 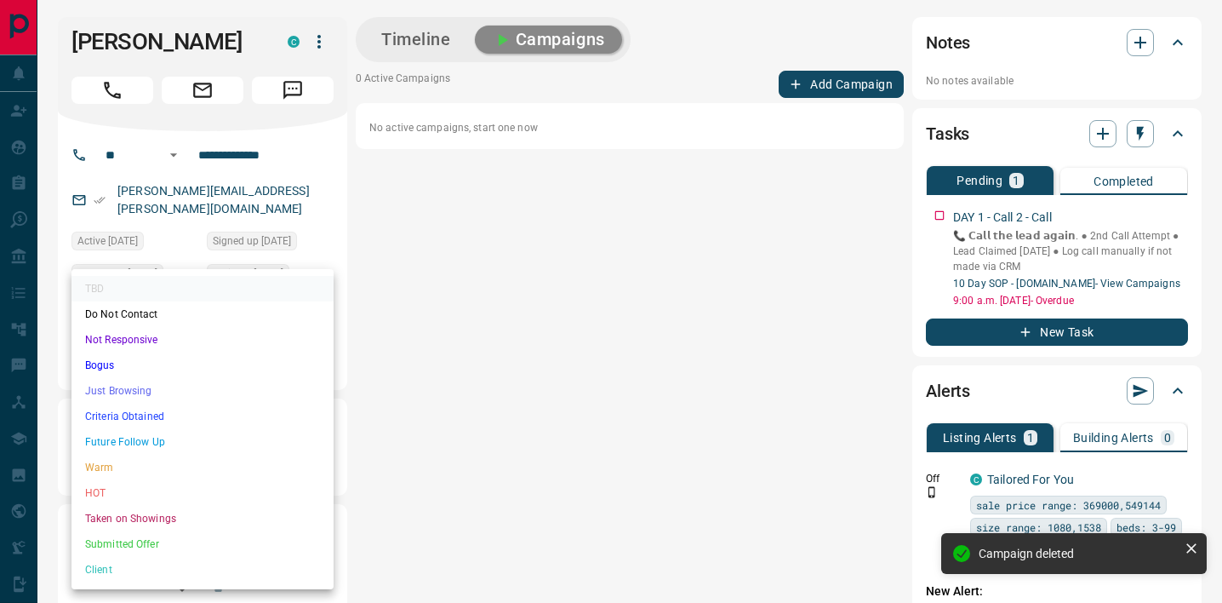 What do you see at coordinates (203, 518) in the screenshot?
I see `li: Taken on Showings` at bounding box center [203, 518].